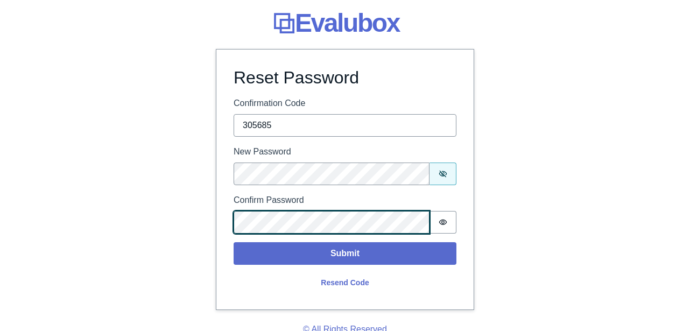  What do you see at coordinates (345, 200) in the screenshot?
I see `label: Confirm Password` at bounding box center [345, 200].